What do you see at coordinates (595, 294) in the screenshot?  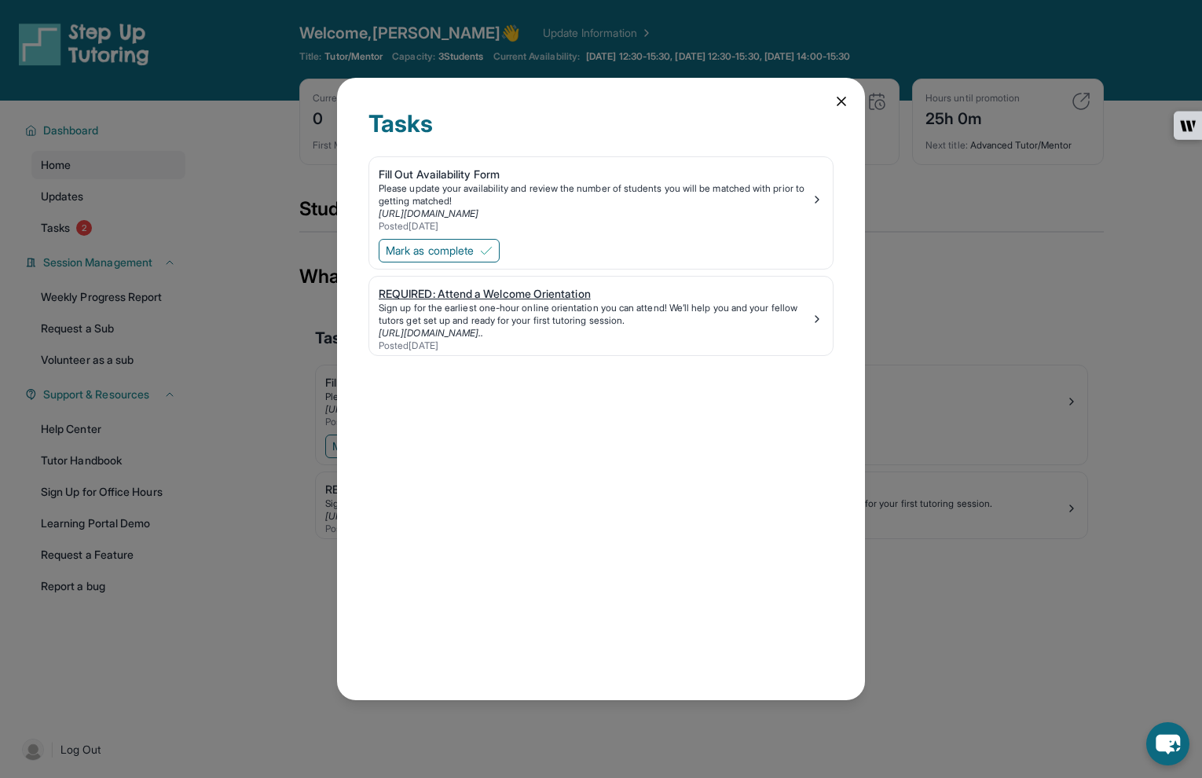 I see `div: REQUIRED: Attend a Welcome Orientation` at bounding box center [595, 294].